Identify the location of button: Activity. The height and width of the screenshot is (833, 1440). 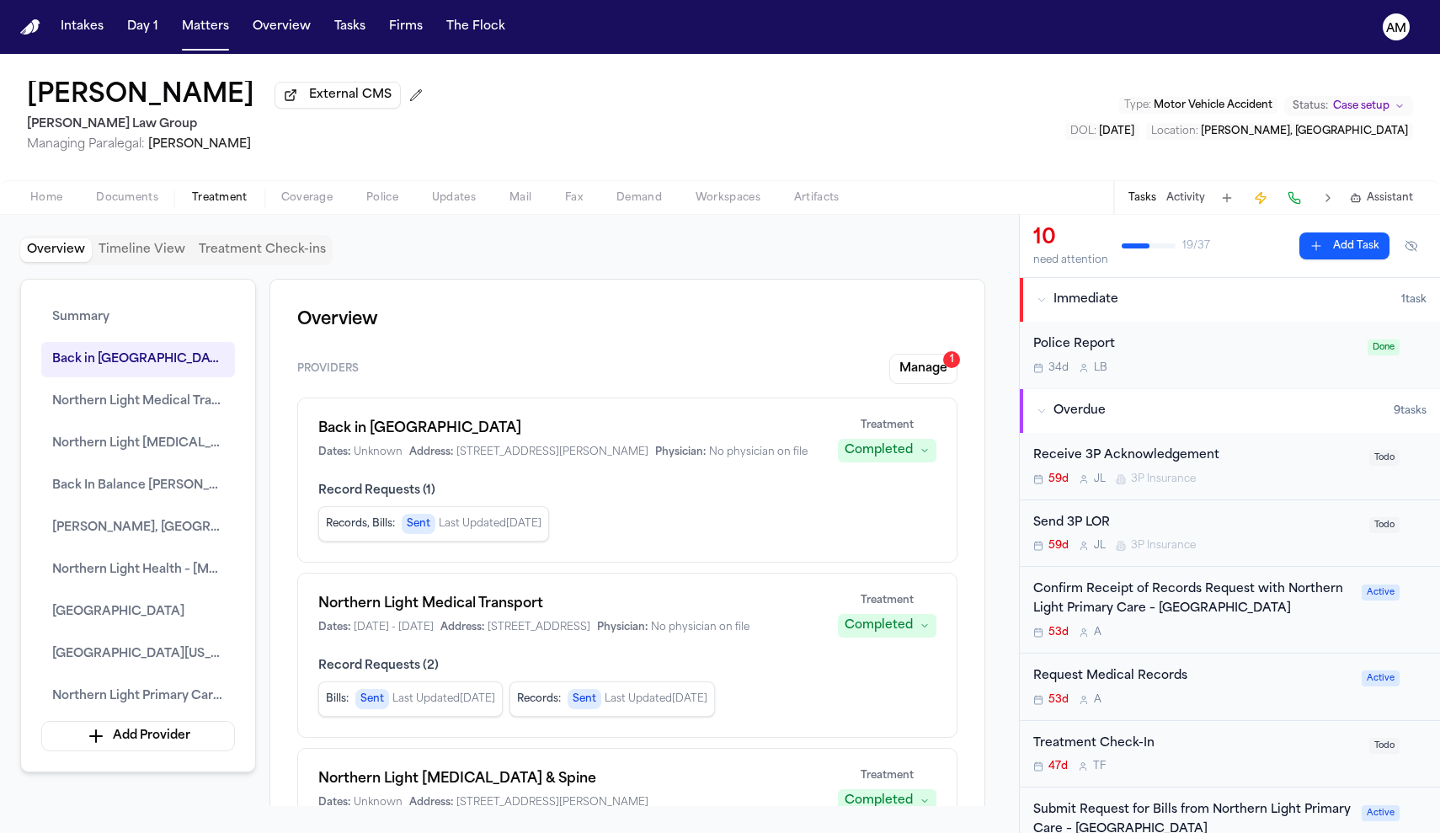
(1186, 198).